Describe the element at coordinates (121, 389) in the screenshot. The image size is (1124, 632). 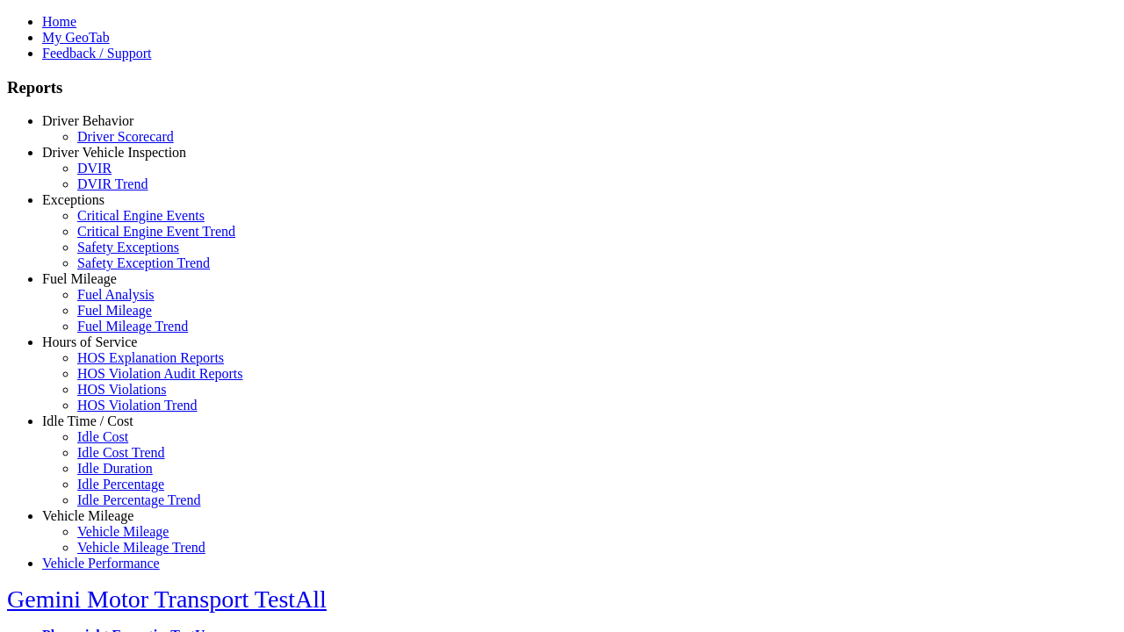
I see `a: HOS Violations` at that location.